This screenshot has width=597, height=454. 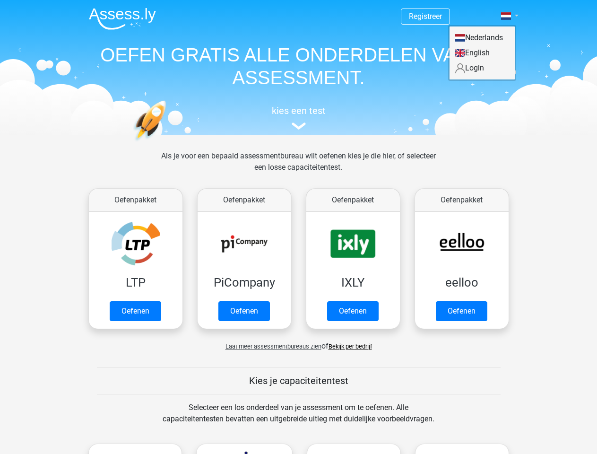 I want to click on div: Selecteer een los onderdeel van je assessment om te oefenen. Alle capaciteitentesten bevatten een..., so click(x=298, y=419).